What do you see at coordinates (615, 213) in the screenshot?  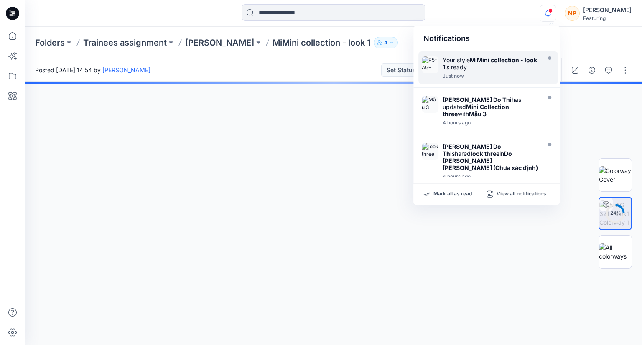 I see `div: 24 %` at bounding box center [615, 213].